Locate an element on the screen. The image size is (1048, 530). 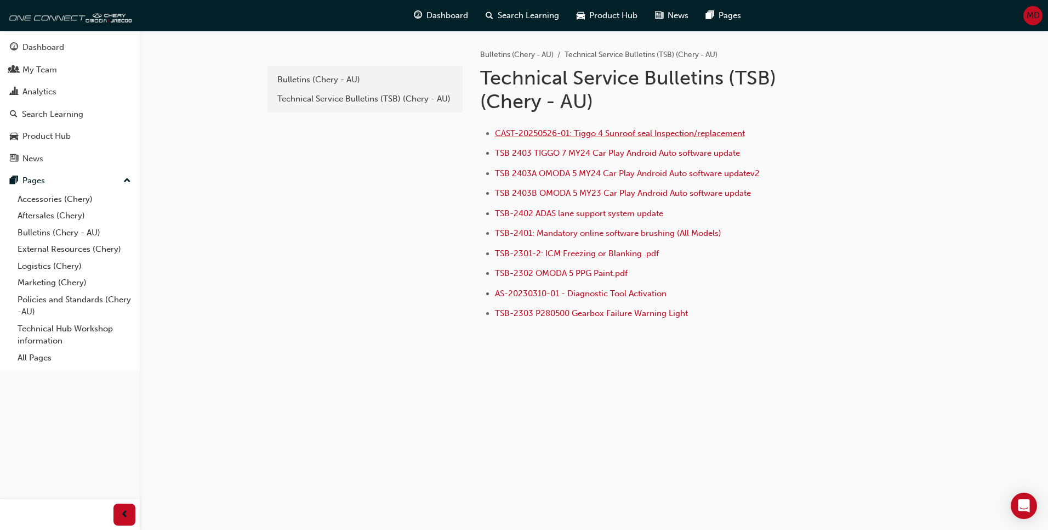
div: My Team is located at coordinates (39, 70).